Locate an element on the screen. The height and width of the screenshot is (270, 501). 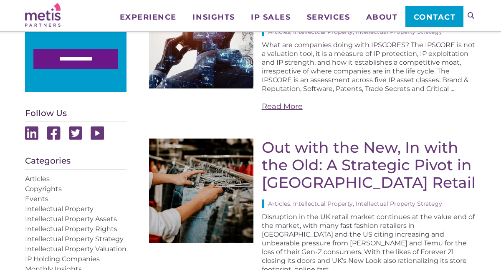
a: Contact is located at coordinates (434, 17).